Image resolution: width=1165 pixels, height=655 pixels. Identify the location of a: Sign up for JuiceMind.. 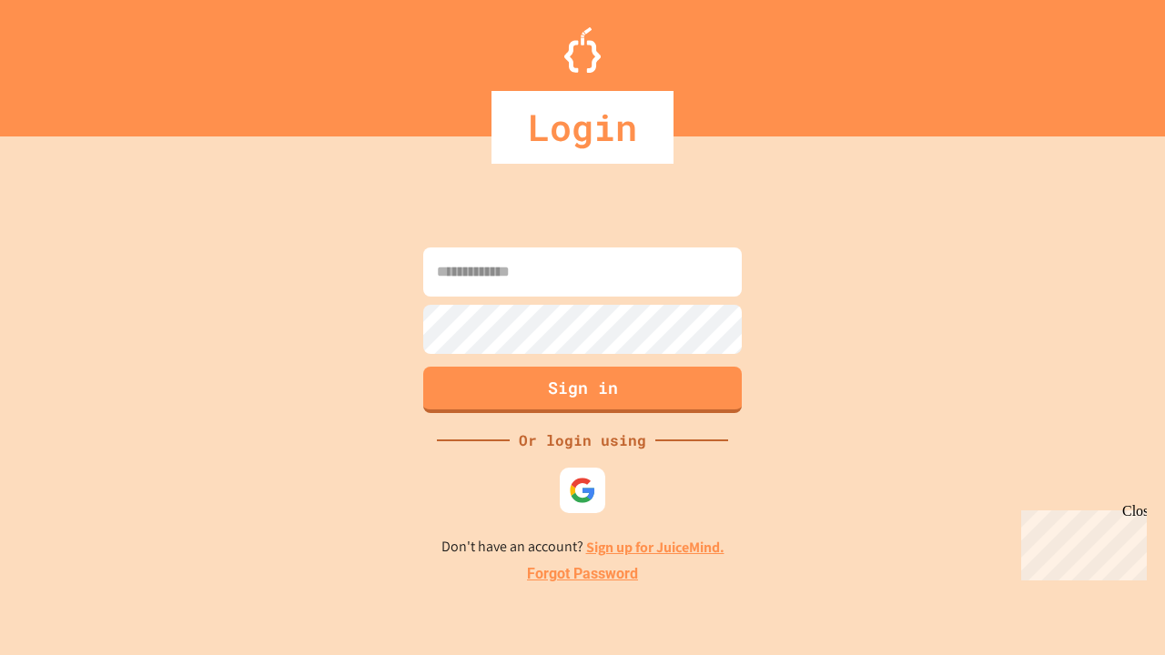
(655, 547).